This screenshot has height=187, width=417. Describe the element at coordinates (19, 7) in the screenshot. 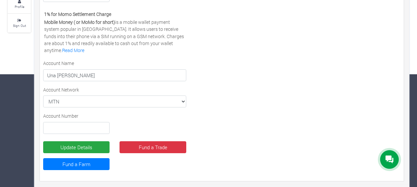

I see `small: Profile` at that location.